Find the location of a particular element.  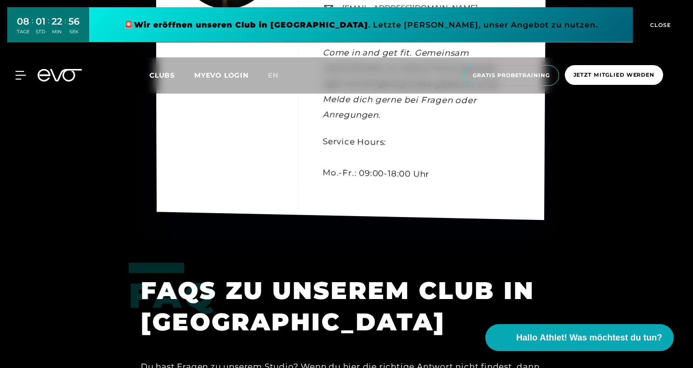

a: Jetzt Mitglied werden is located at coordinates (614, 75).